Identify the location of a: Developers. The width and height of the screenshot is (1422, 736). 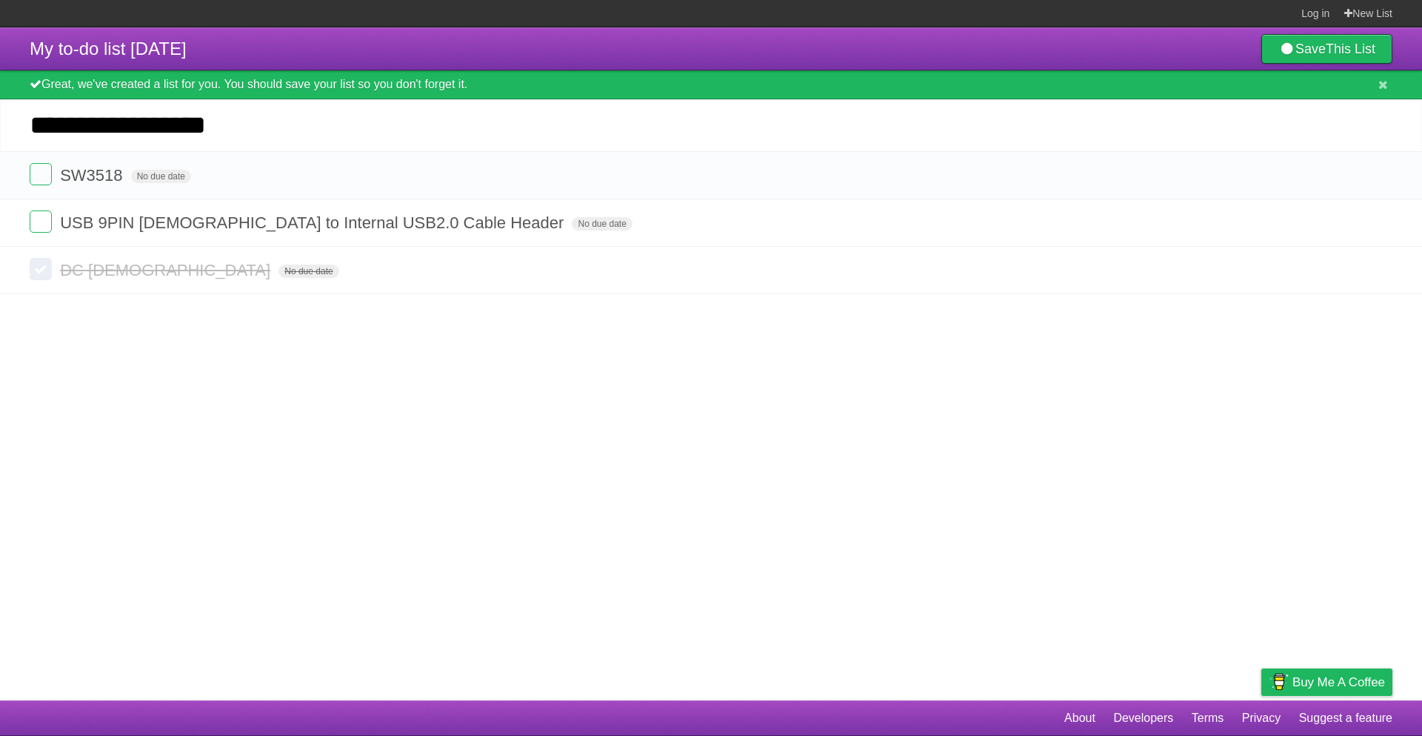
(1143, 718).